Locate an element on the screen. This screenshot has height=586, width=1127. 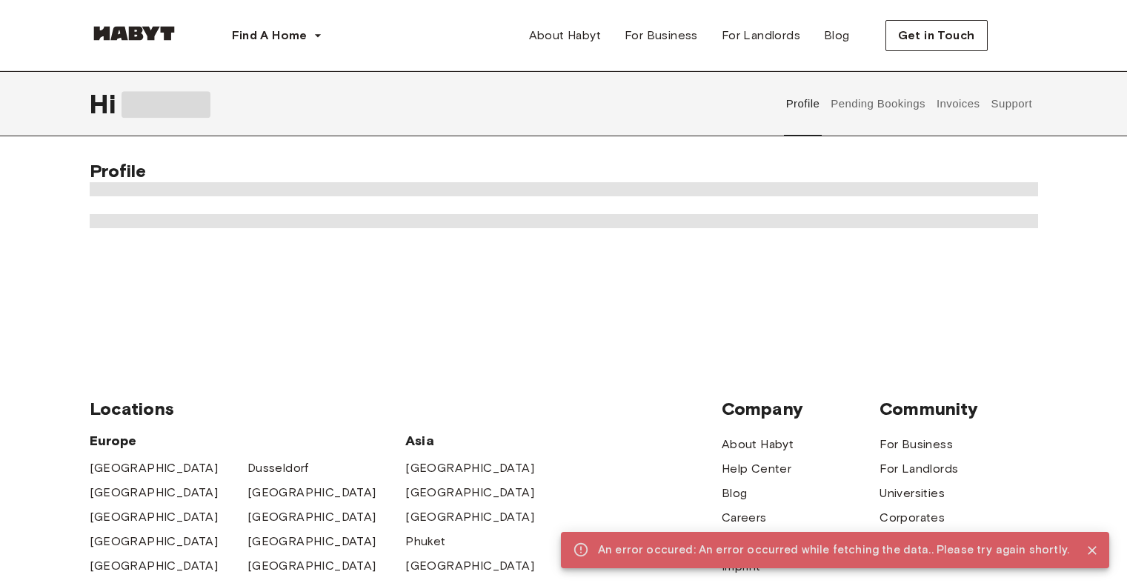
button: Get in Touch is located at coordinates (936, 36).